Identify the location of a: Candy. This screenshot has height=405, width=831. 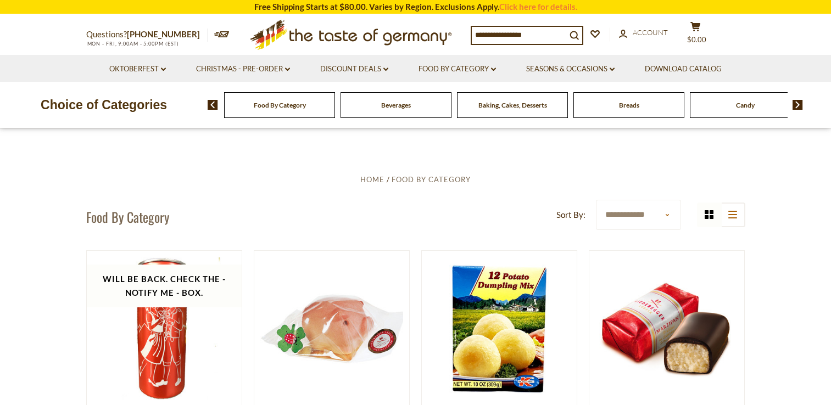
(745, 105).